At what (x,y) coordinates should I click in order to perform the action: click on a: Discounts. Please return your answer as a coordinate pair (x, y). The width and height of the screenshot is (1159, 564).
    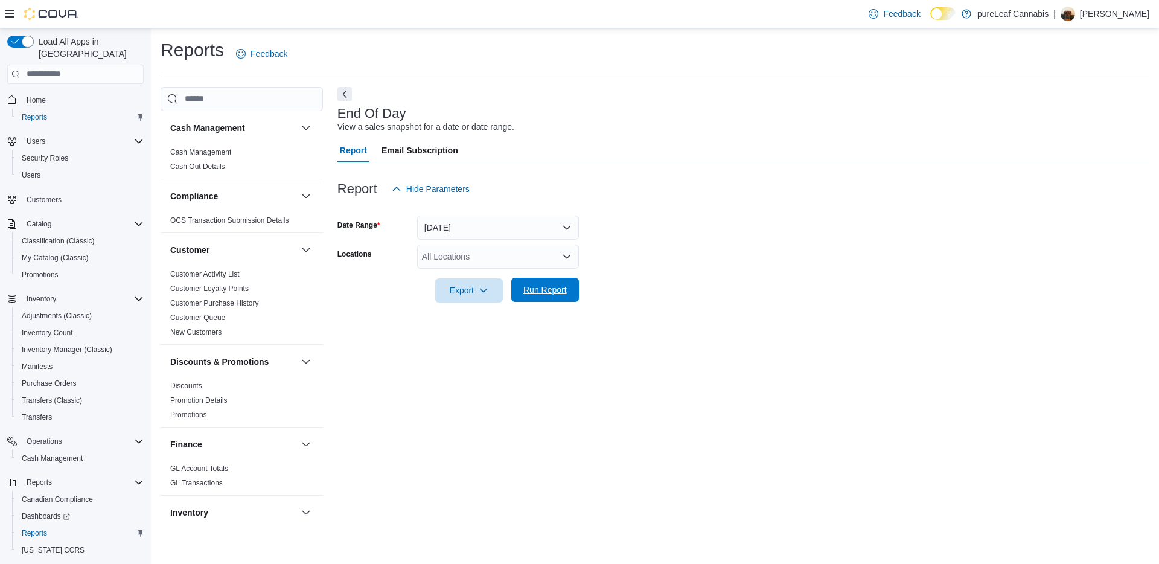
    Looking at the image, I should click on (186, 386).